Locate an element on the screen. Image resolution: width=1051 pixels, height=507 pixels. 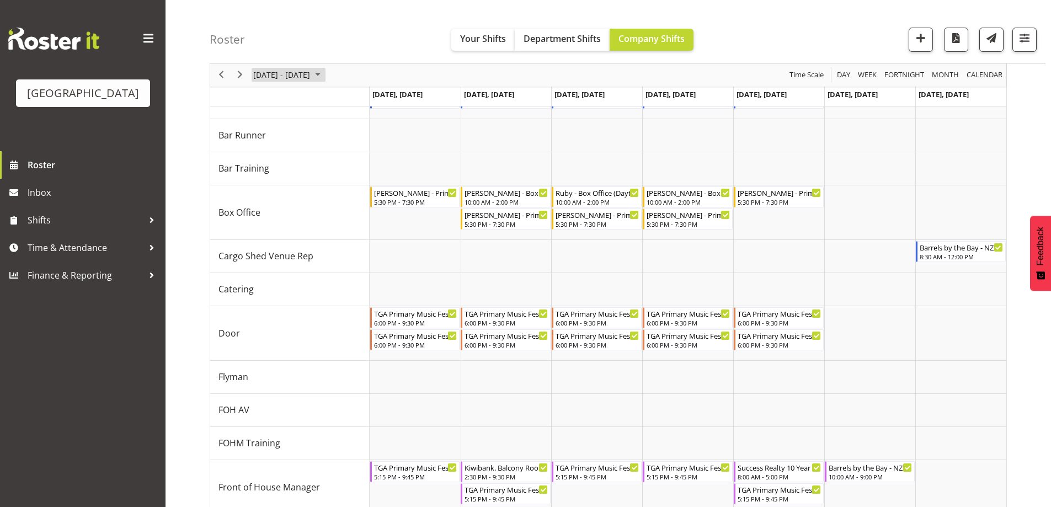
span: Week is located at coordinates (867, 75).